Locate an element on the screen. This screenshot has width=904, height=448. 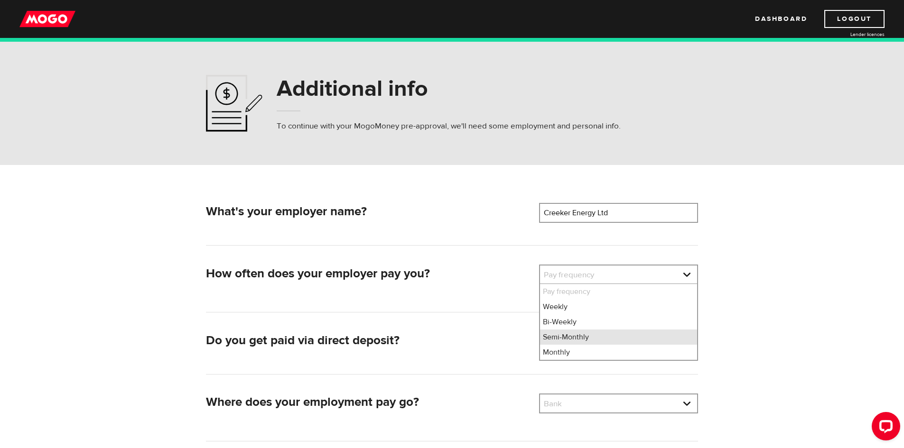
li: Monthly is located at coordinates (618, 352).